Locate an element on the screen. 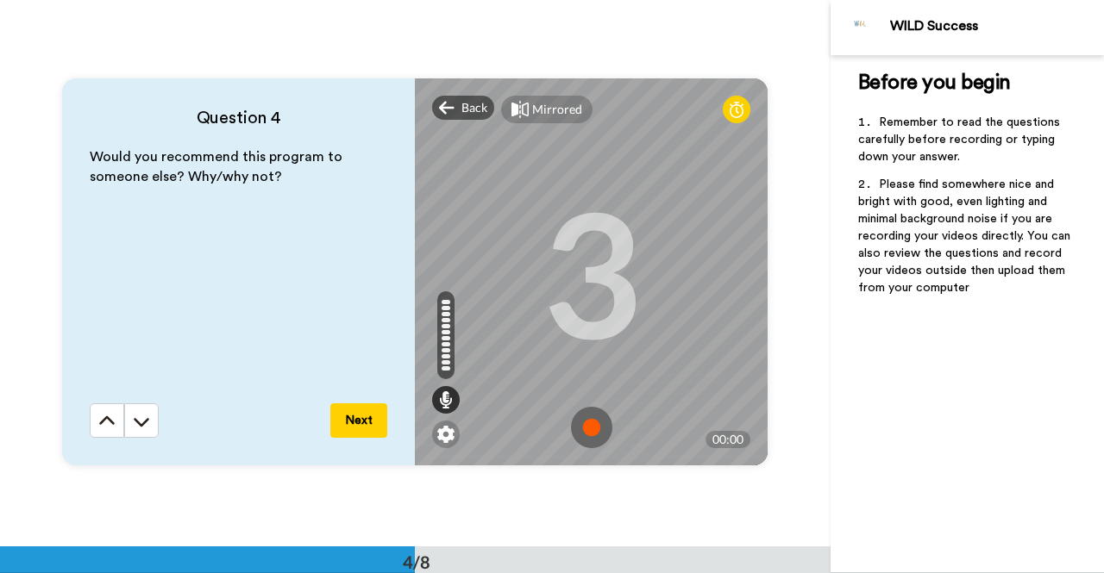  button: Next is located at coordinates (359, 421).